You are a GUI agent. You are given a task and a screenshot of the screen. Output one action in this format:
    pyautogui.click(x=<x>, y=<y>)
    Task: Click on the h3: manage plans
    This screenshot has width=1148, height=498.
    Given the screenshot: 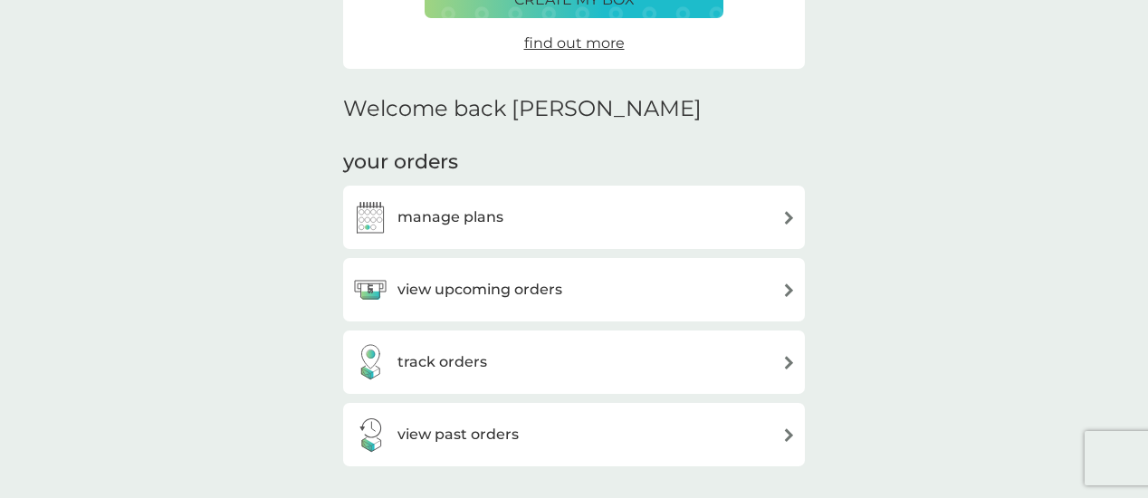 What is the action you would take?
    pyautogui.click(x=450, y=217)
    